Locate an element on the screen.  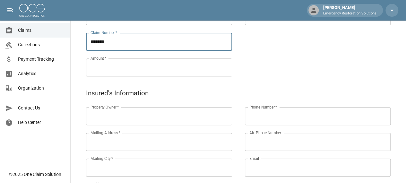
p: Emergency Restoration Solutions is located at coordinates (349, 13).